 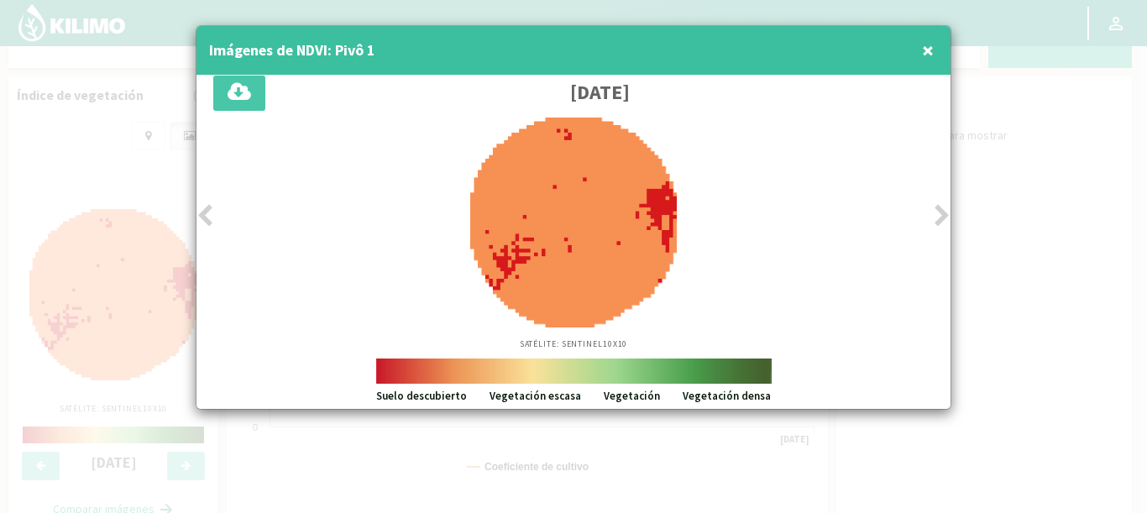 I want to click on p: Vegetación escasa, so click(x=535, y=396).